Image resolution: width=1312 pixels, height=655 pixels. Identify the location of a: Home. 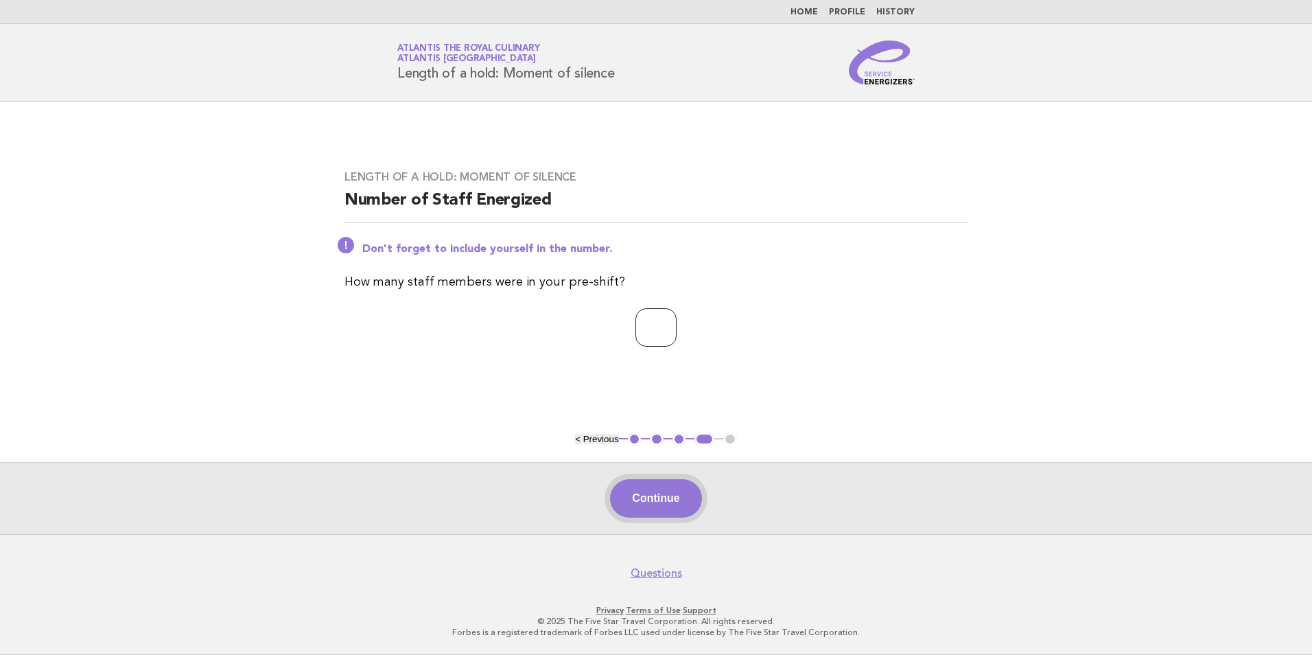
(804, 12).